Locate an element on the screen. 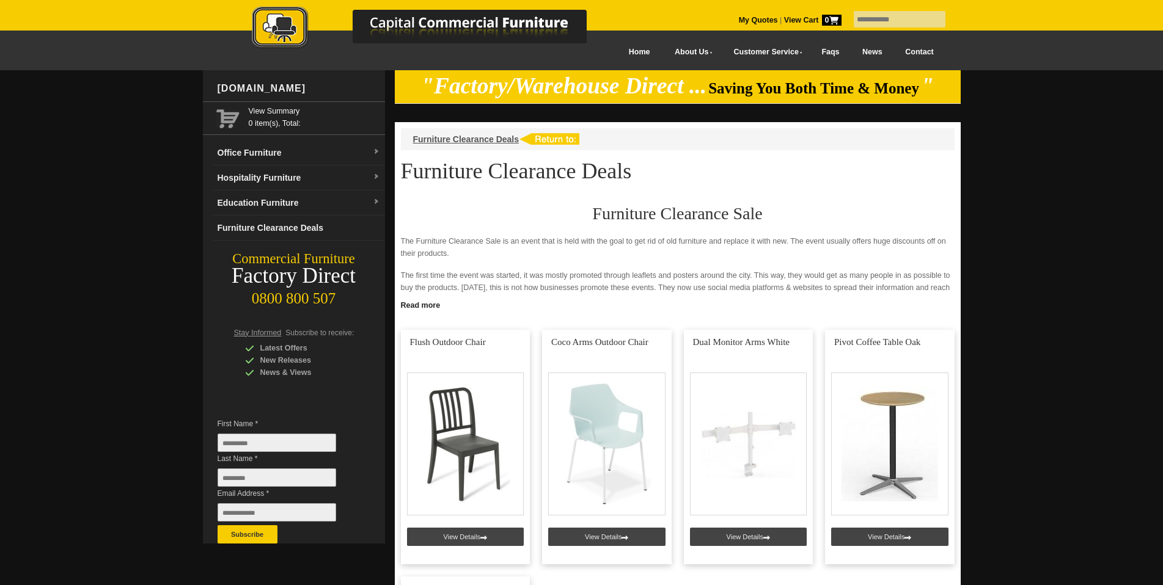 This screenshot has width=1163, height=585. span: Saving You Both Time & Money is located at coordinates (813, 88).